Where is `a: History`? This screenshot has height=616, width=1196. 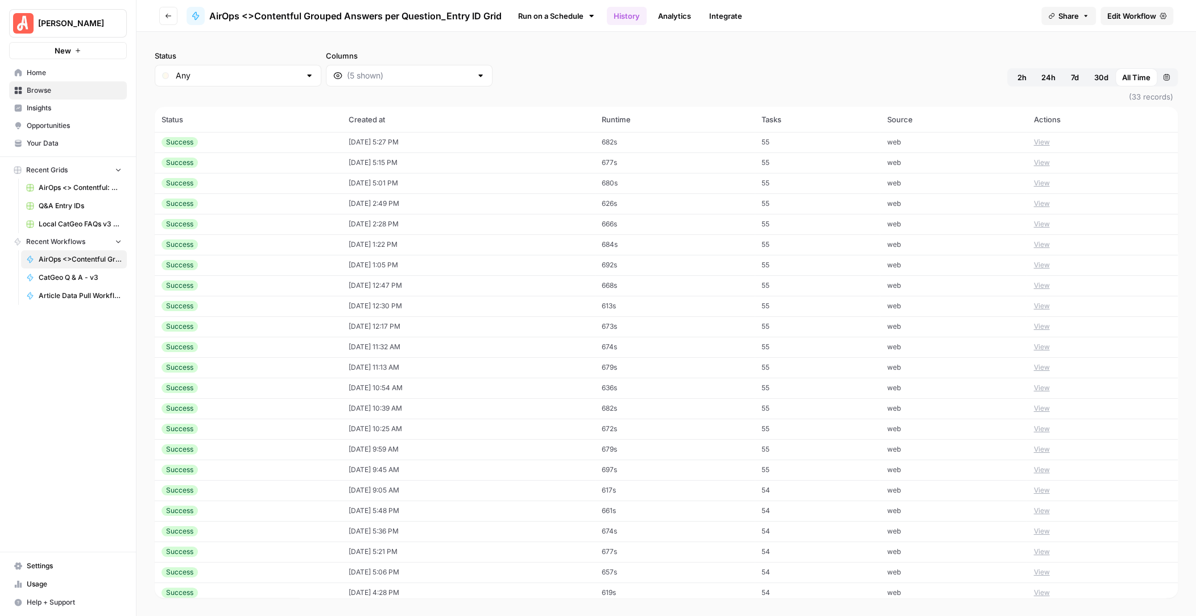 a: History is located at coordinates (627, 16).